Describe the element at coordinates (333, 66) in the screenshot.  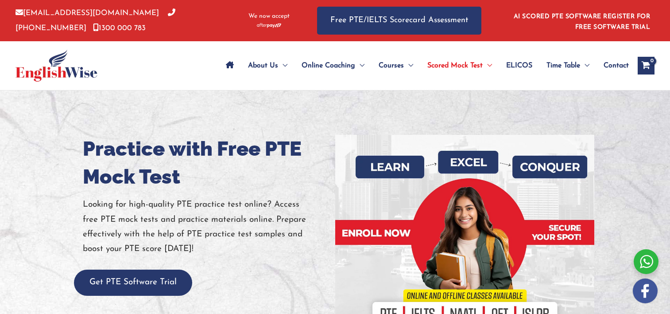
I see `a: Online CoachingMenu Toggle` at that location.